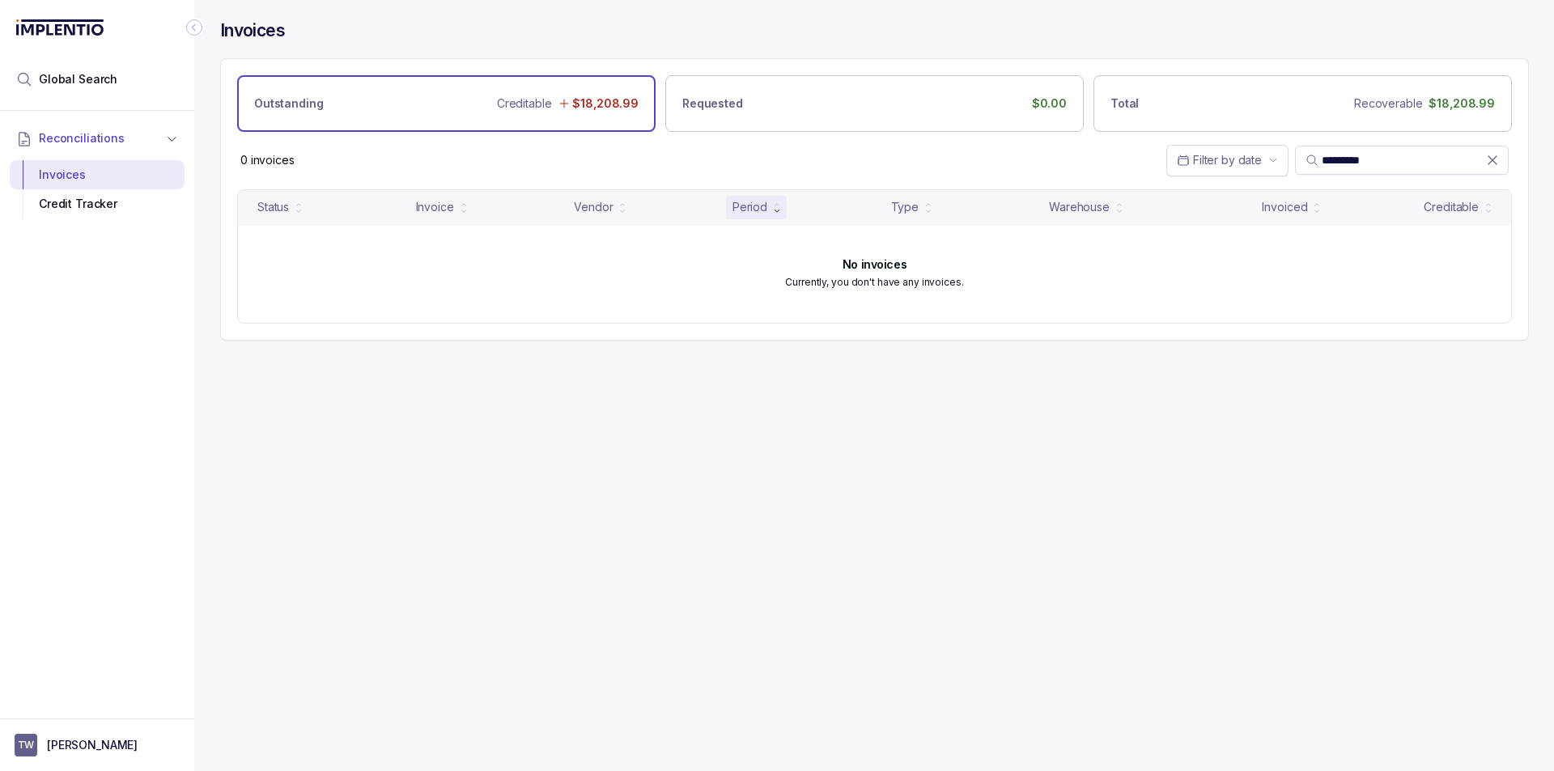 This screenshot has width=1554, height=771. I want to click on p: Outstanding, so click(288, 104).